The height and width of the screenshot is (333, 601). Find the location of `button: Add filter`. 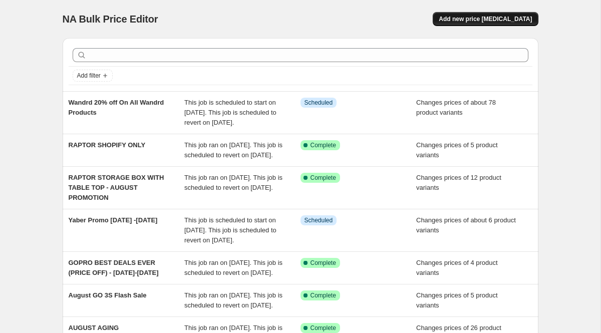

button: Add filter is located at coordinates (93, 76).